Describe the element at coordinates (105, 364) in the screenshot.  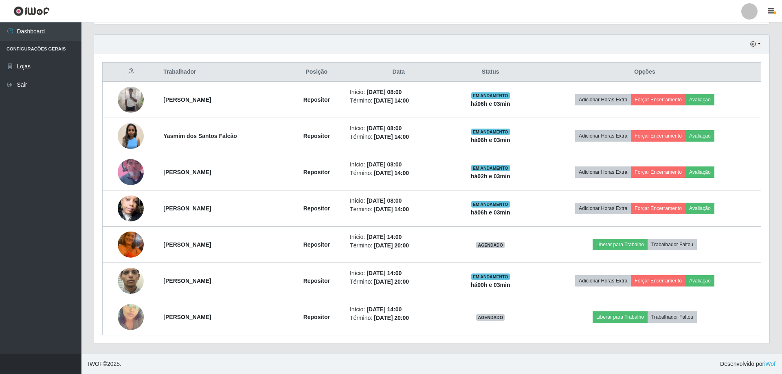
I see `span: © 2025 .` at that location.